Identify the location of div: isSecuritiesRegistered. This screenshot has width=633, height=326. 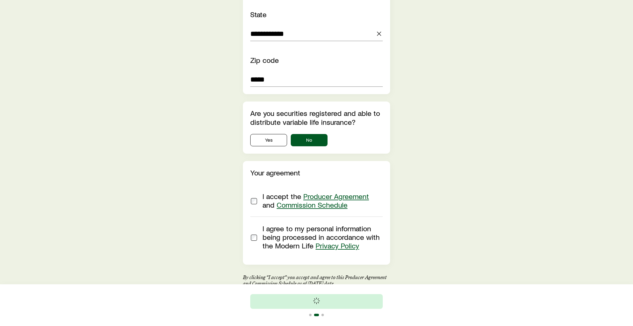
(317, 140).